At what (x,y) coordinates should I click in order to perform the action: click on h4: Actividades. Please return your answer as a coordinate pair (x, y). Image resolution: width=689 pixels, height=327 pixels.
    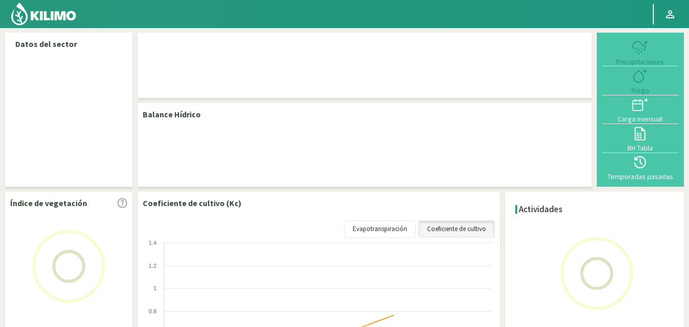
    Looking at the image, I should click on (541, 209).